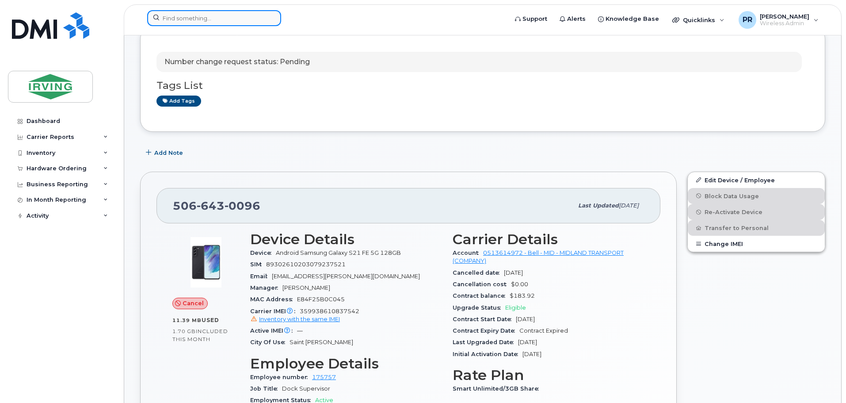 This screenshot has height=403, width=846. I want to click on span: Contract Start Date, so click(484, 319).